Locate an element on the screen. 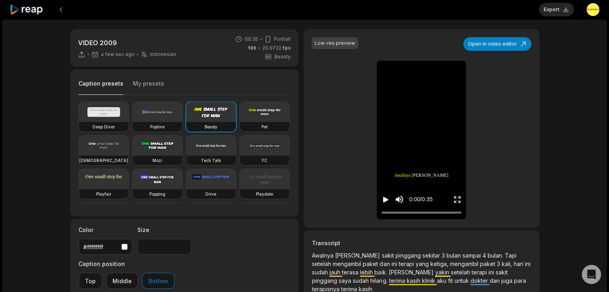 The height and width of the screenshot is (292, 609). span: terima is located at coordinates (398, 281).